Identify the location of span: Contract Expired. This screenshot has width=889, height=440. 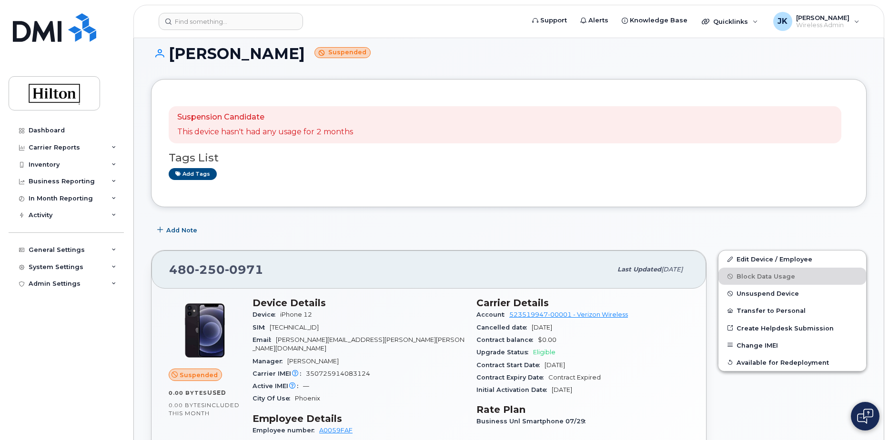
(575, 377).